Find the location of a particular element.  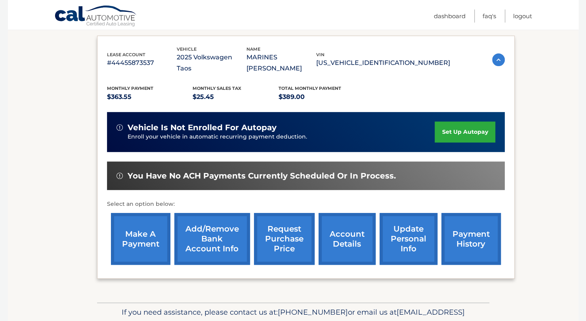

span: You have no ACH payments currently scheduled or in process. is located at coordinates (261, 176).